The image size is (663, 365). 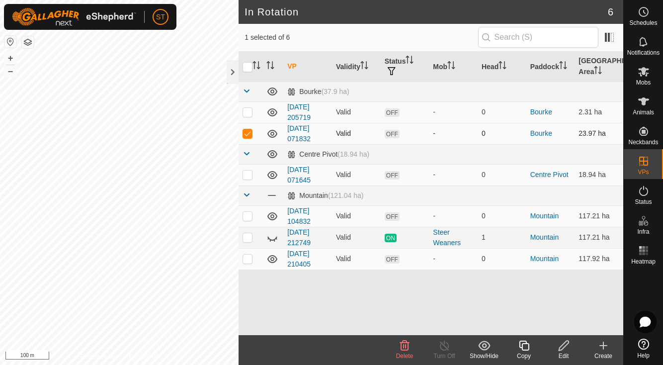 What do you see at coordinates (599, 174) in the screenshot?
I see `td: 18.94 ha` at bounding box center [599, 174].